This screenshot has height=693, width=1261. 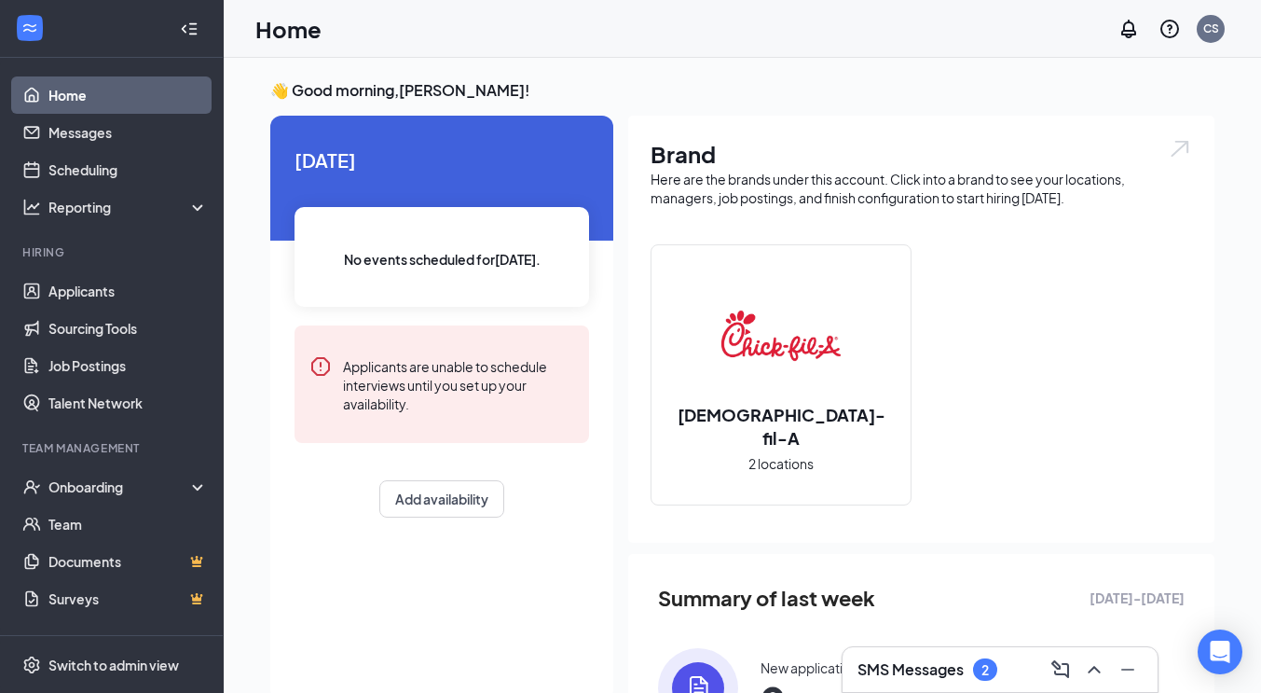 I want to click on div: Team Management, so click(x=113, y=447).